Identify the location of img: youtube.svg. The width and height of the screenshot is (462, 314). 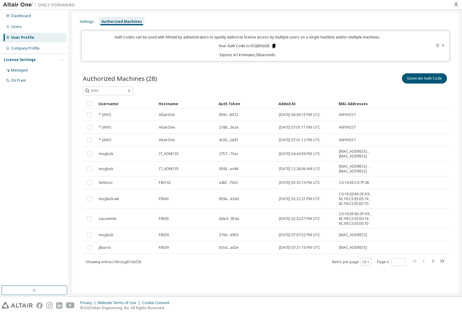
(70, 305).